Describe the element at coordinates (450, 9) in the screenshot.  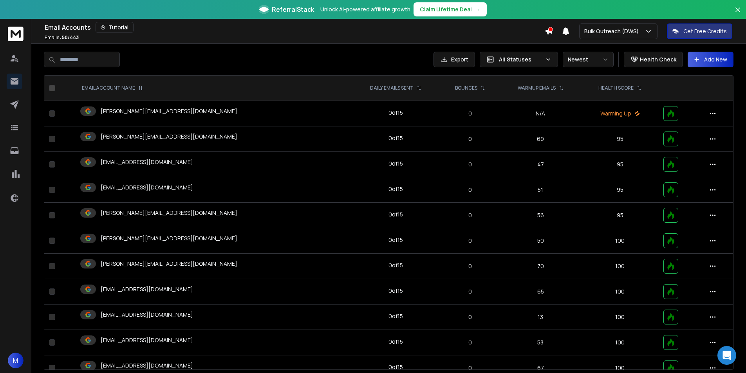
I see `button: Claim Lifetime Deal→` at that location.